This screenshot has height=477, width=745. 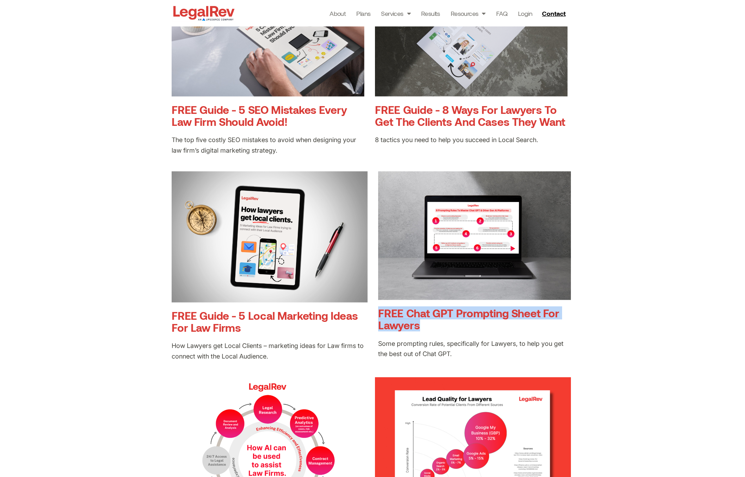 What do you see at coordinates (468, 13) in the screenshot?
I see `a: Resources` at bounding box center [468, 13].